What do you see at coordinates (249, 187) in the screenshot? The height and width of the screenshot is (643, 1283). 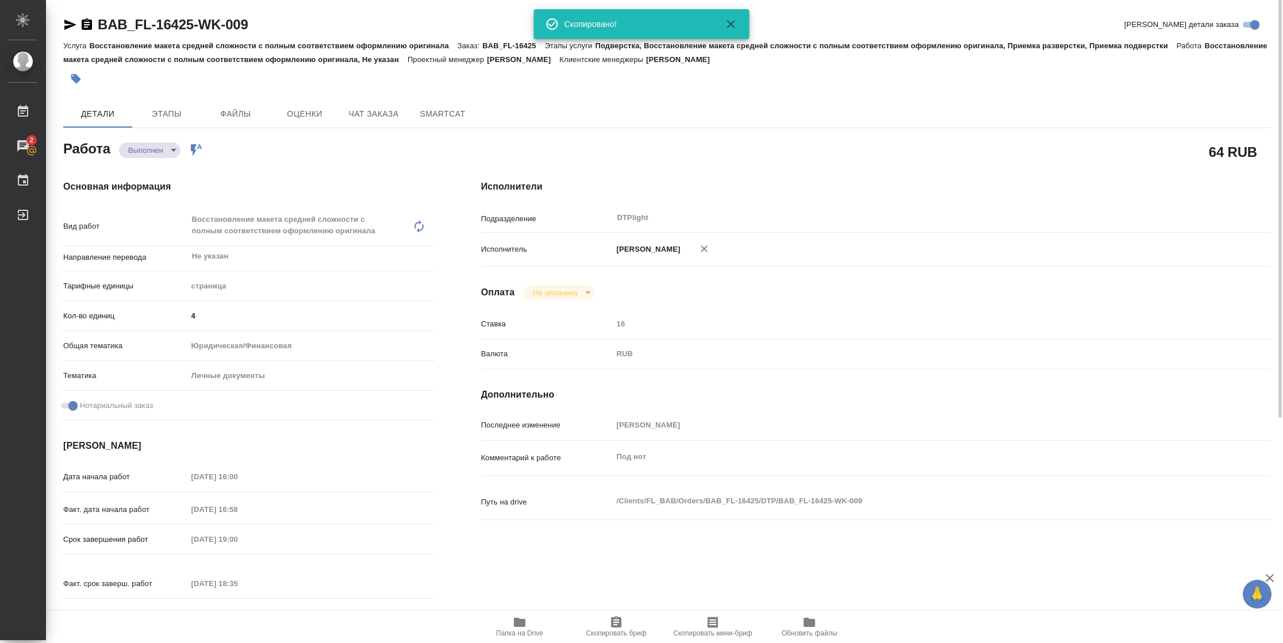 I see `h4: Основная информация` at bounding box center [249, 187].